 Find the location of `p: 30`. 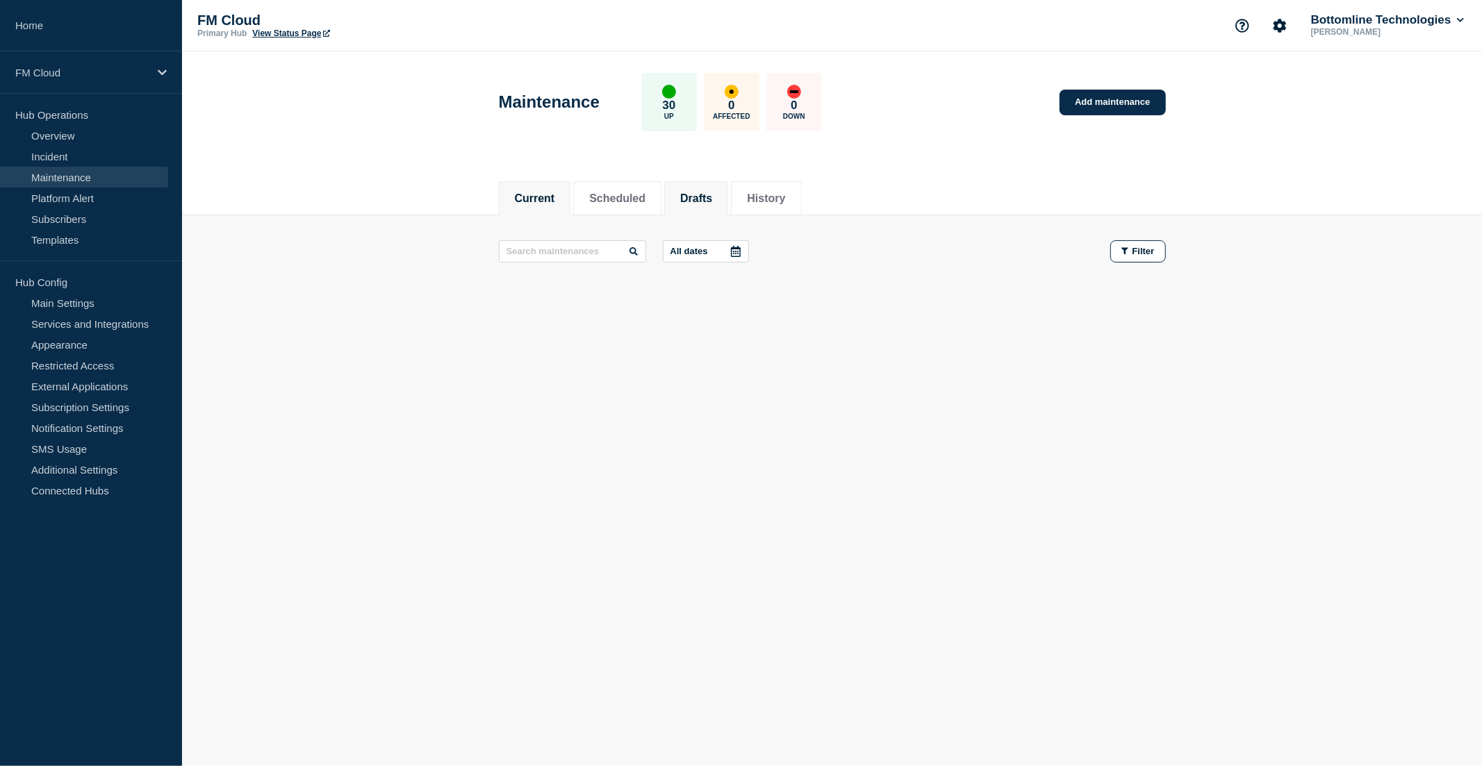

p: 30 is located at coordinates (668, 106).